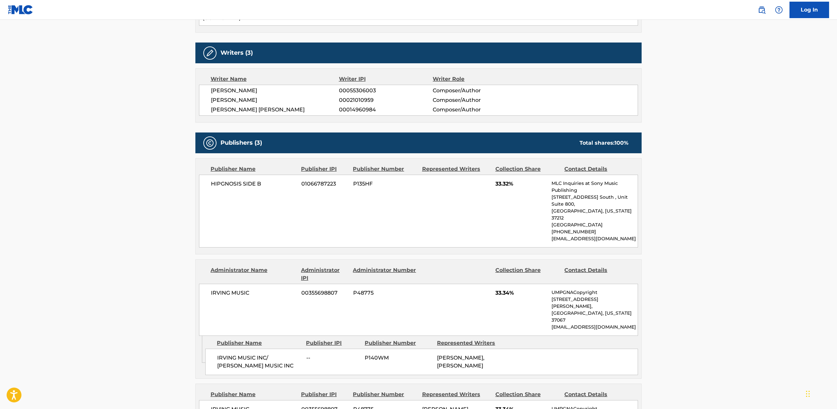 This screenshot has width=837, height=409. What do you see at coordinates (385, 184) in the screenshot?
I see `span: P135HF` at bounding box center [385, 184].